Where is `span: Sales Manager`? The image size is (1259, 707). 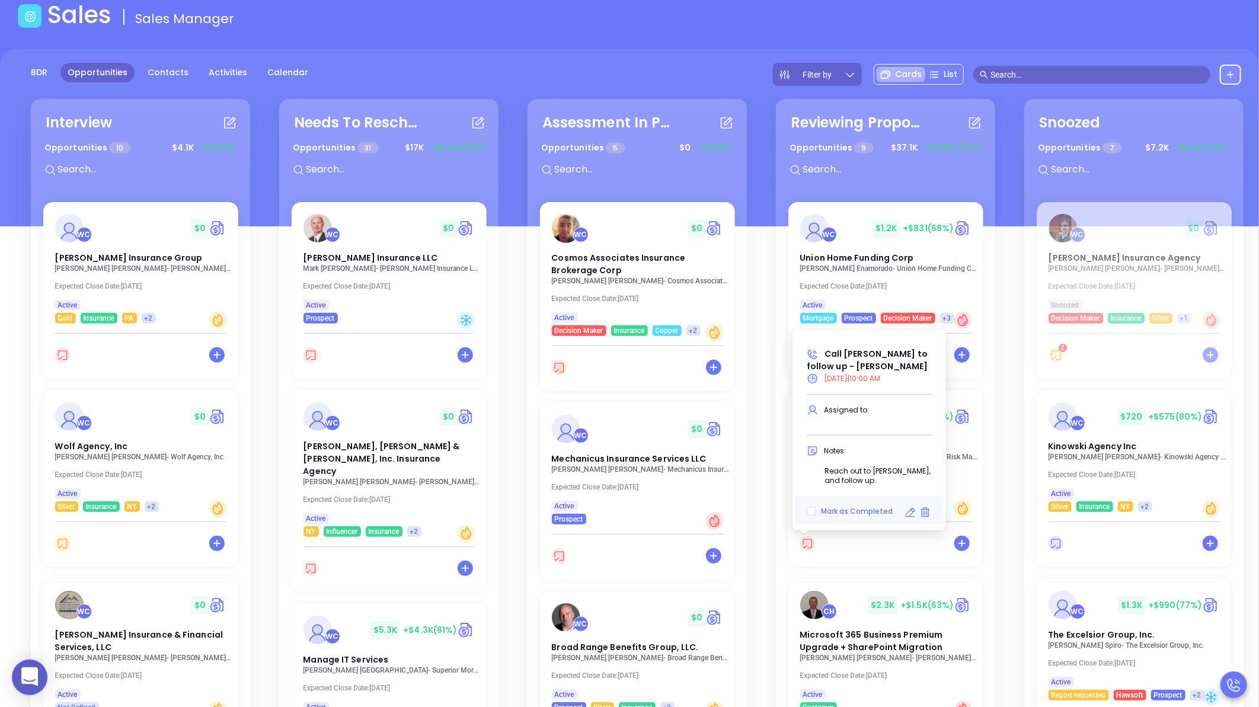
span: Sales Manager is located at coordinates (184, 18).